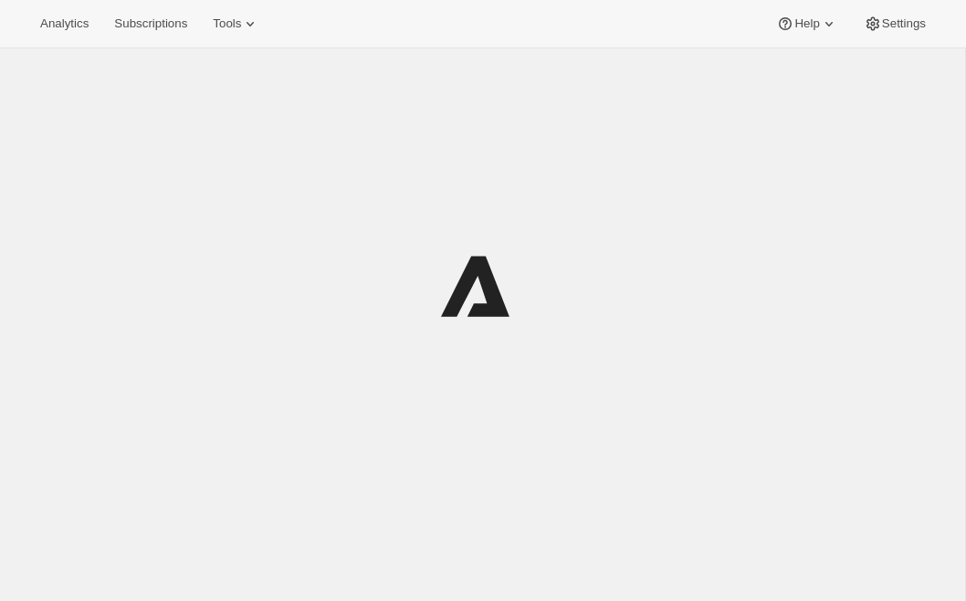  Describe the element at coordinates (151, 24) in the screenshot. I see `button: Subscriptions` at that location.